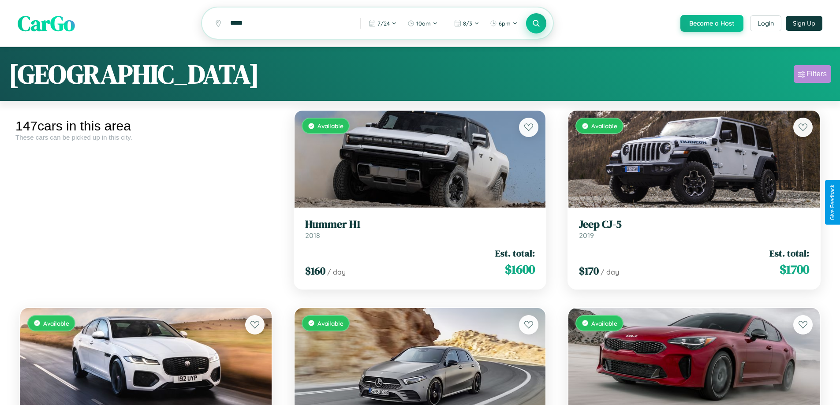 This screenshot has width=840, height=405. I want to click on span: CarGo, so click(46, 23).